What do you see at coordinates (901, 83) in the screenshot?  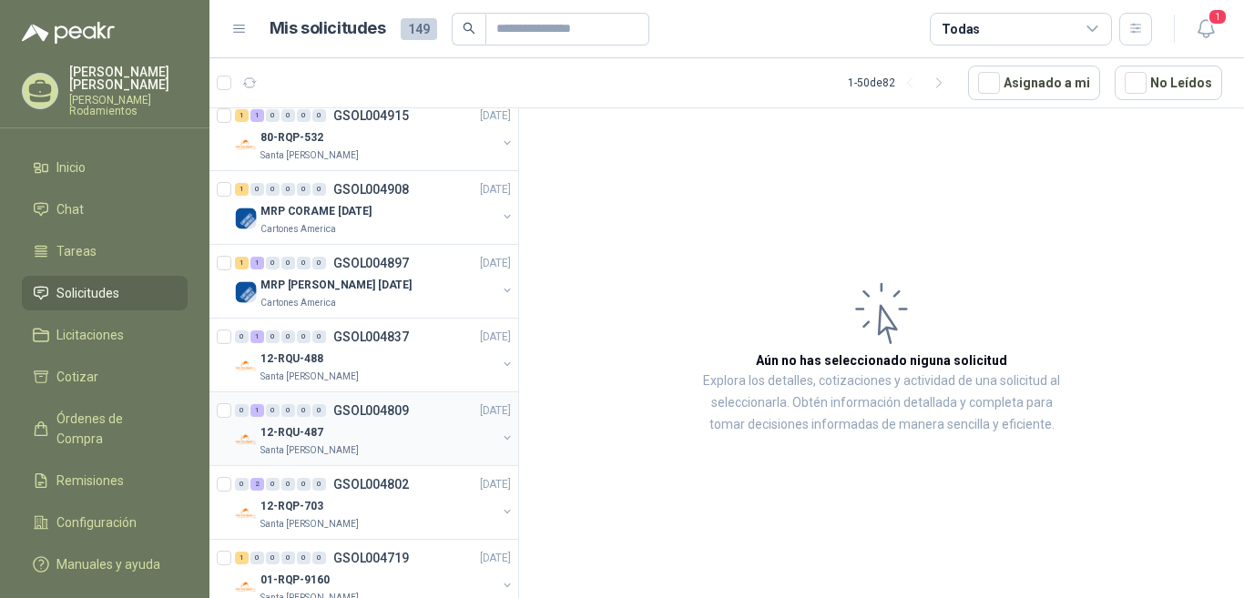 I see `div: 1 - 50 de 82` at bounding box center [901, 83].